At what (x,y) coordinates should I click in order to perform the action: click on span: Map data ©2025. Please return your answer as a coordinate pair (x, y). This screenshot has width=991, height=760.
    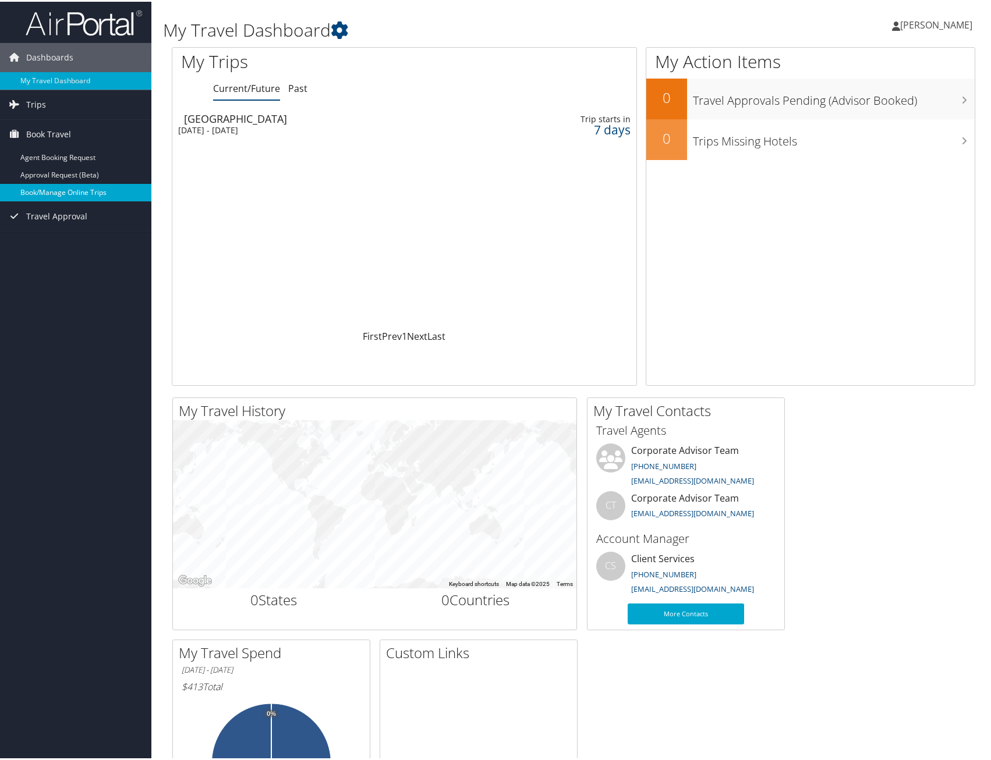
    Looking at the image, I should click on (527, 582).